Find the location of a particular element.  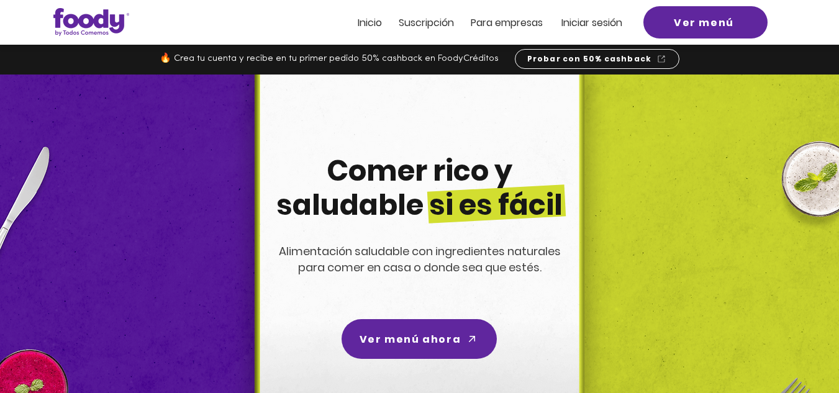

a: Suscripción is located at coordinates (426, 22).